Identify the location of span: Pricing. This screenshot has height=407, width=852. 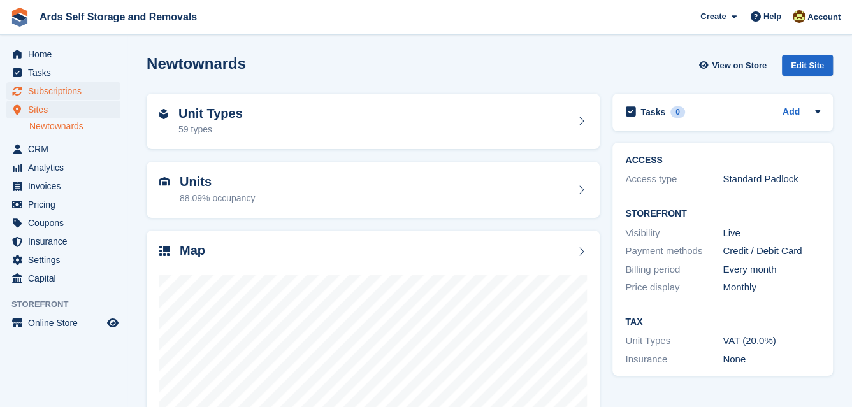
(66, 205).